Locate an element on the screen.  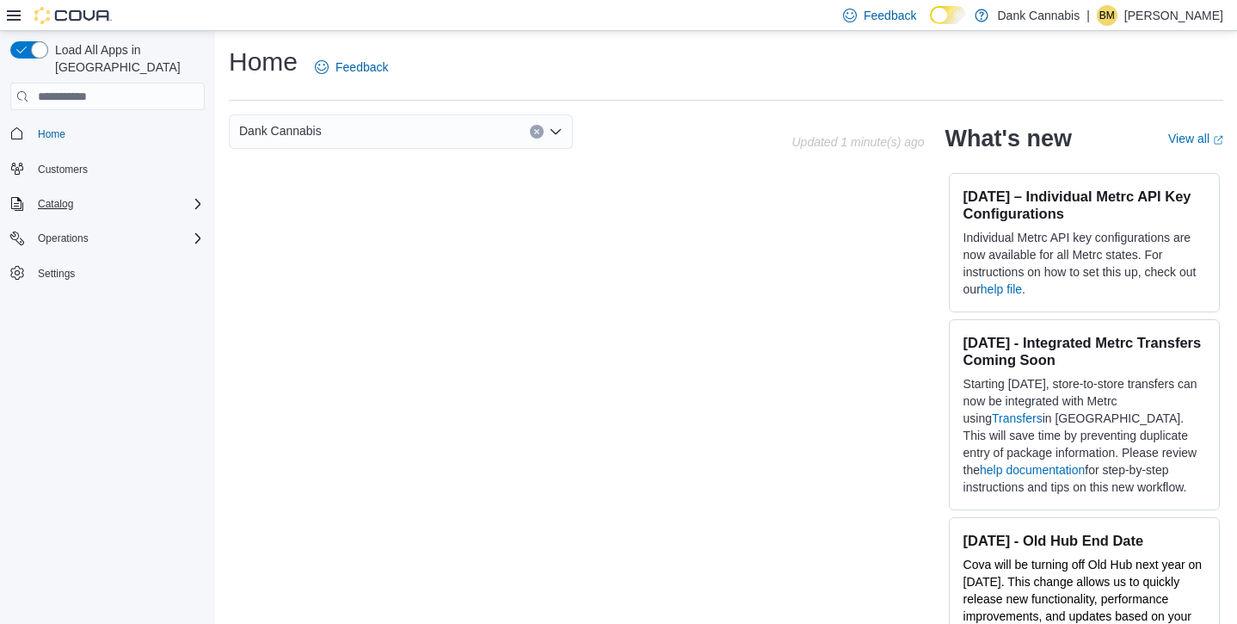
a: Settings is located at coordinates (56, 274).